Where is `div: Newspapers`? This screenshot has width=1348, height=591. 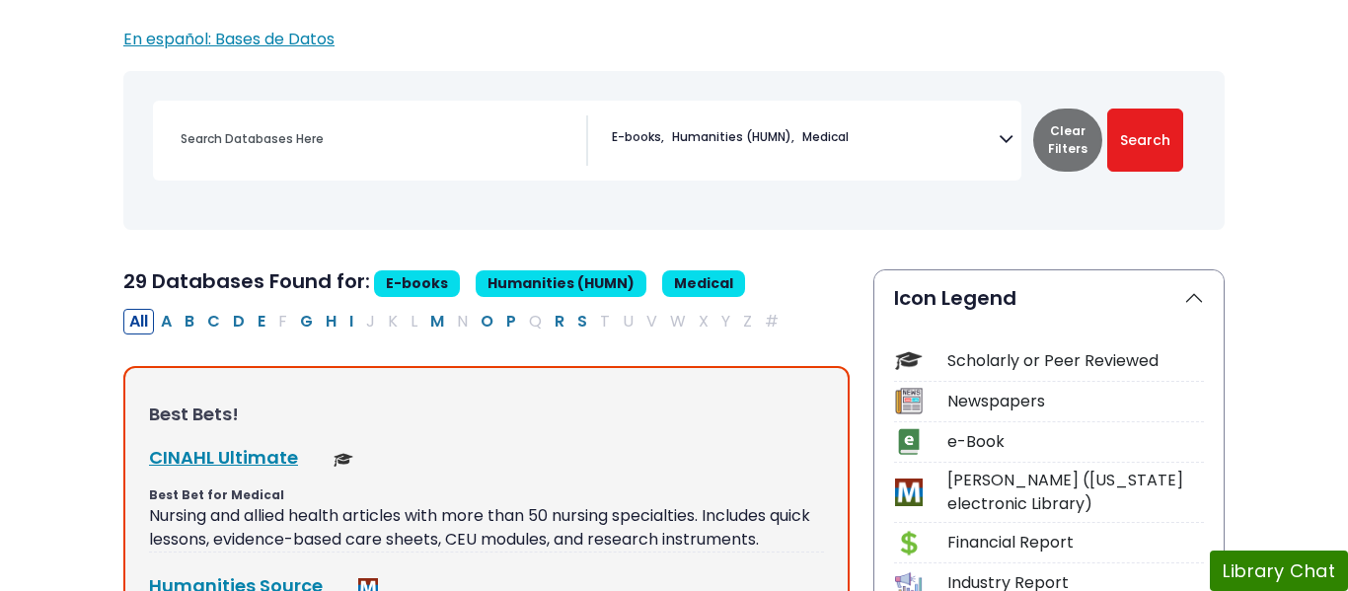
div: Newspapers is located at coordinates (1076, 402).